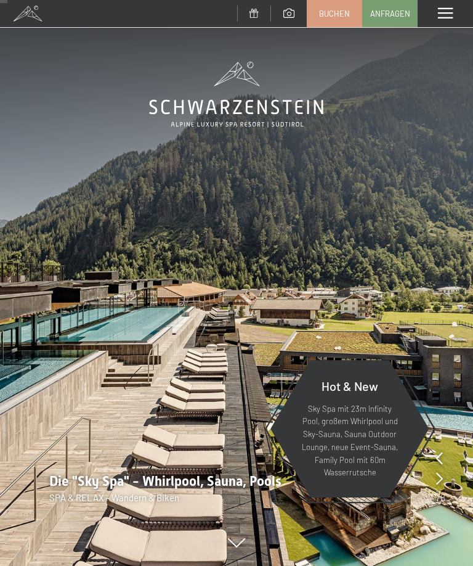  Describe the element at coordinates (350, 428) in the screenshot. I see `a: Hot & New Sky Spa mit 23m Infinity Pool, großem Whirlpool und Sky-Sauna, Sauna Outdoor Lounge, ne...` at that location.